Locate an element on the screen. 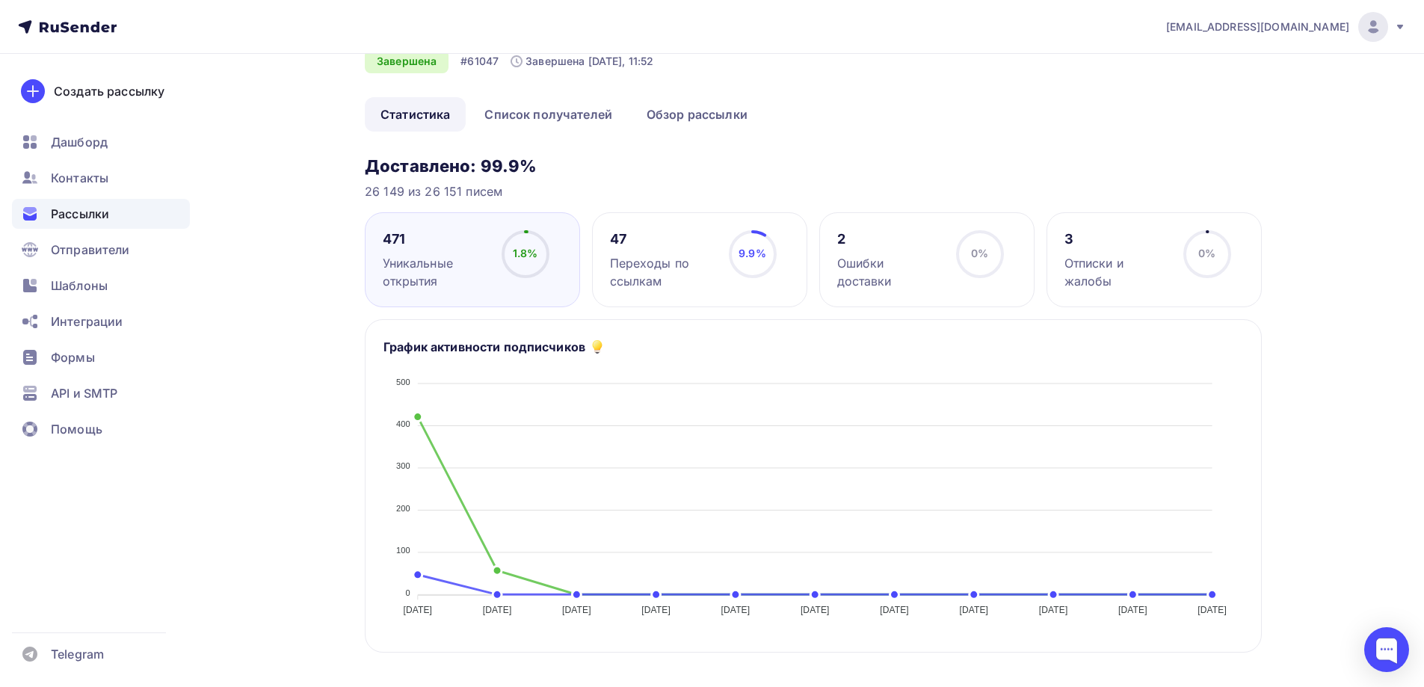 This screenshot has height=687, width=1424. a: Формы is located at coordinates (101, 357).